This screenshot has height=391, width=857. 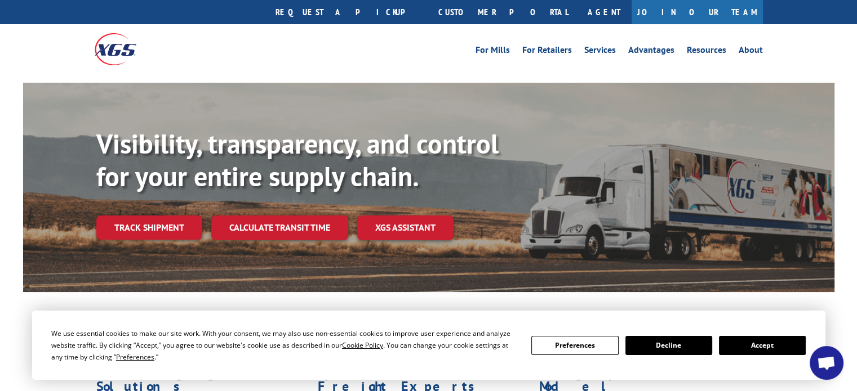 What do you see at coordinates (297, 160) in the screenshot?
I see `b: Visibility, transparency, and control for your entire supply chain.` at bounding box center [297, 160].